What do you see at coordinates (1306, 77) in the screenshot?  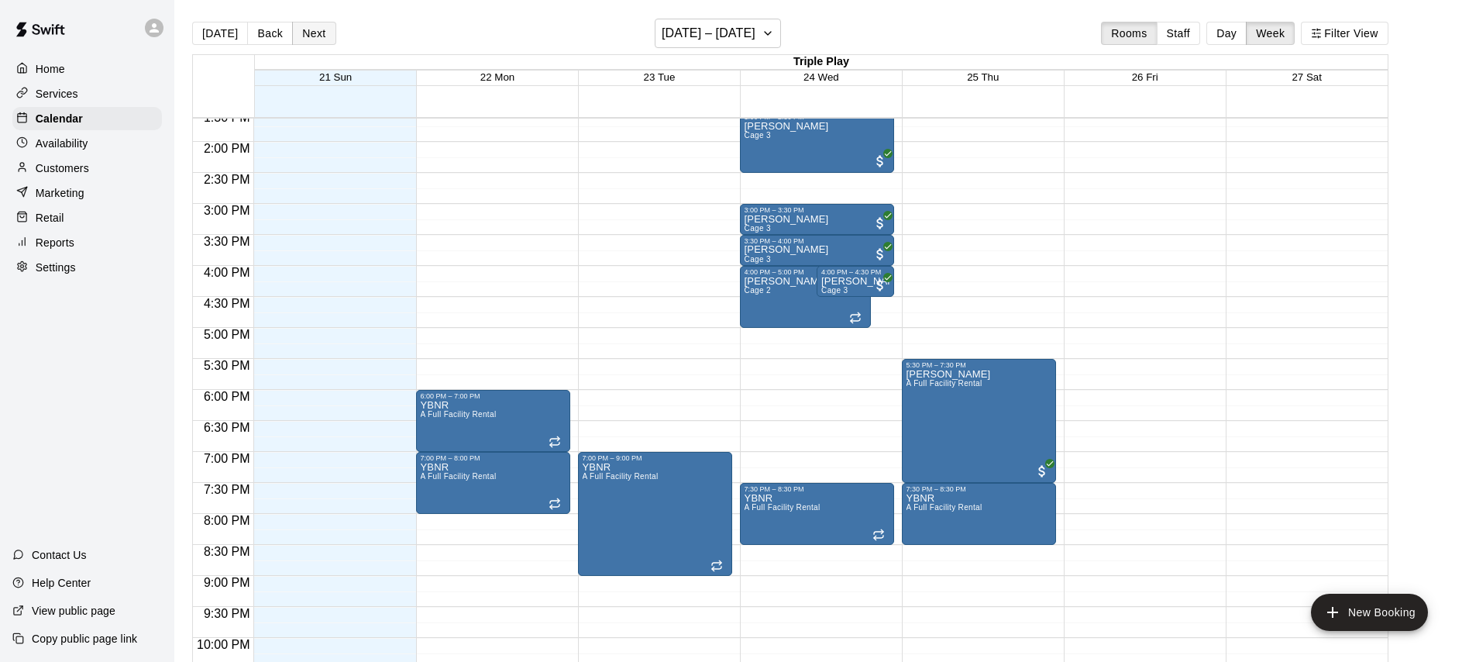 I see `span: 27 Sat` at bounding box center [1306, 77].